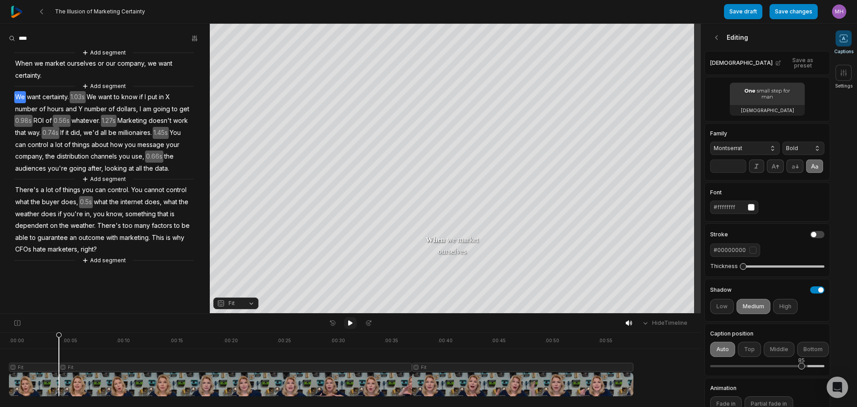 The image size is (857, 407). I want to click on div: #00000000, so click(730, 250).